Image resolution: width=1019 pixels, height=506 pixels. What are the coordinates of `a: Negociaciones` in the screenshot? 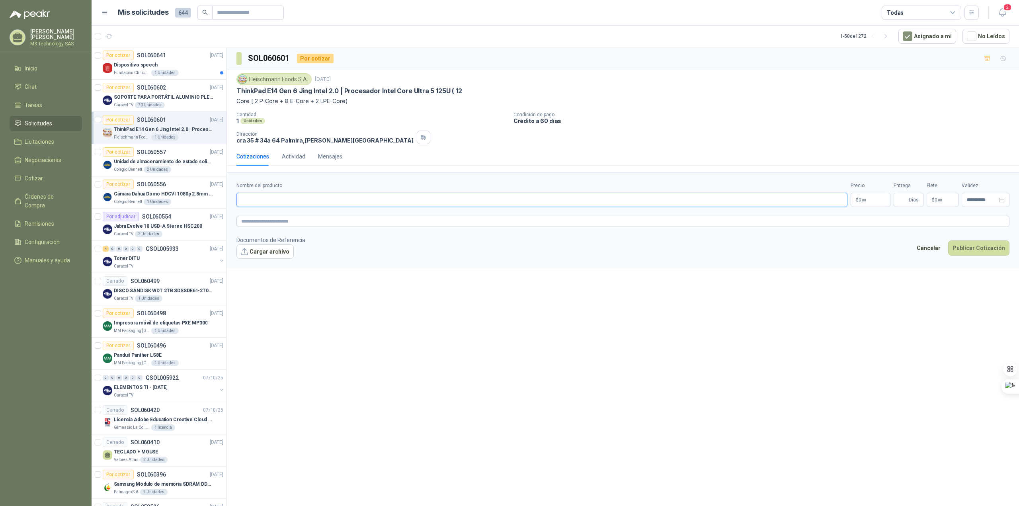 It's located at (46, 160).